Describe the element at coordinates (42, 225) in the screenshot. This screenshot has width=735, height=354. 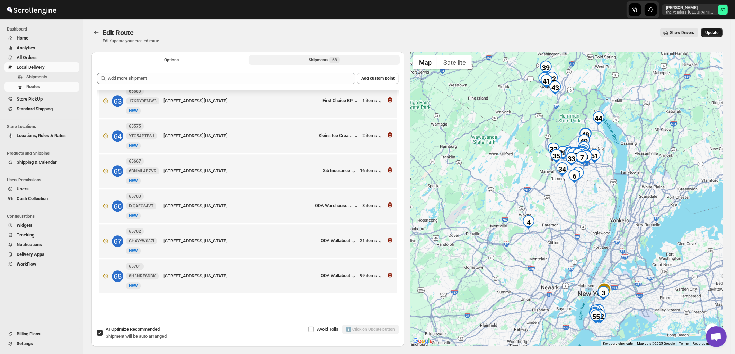
I see `button: Widgets` at that location.